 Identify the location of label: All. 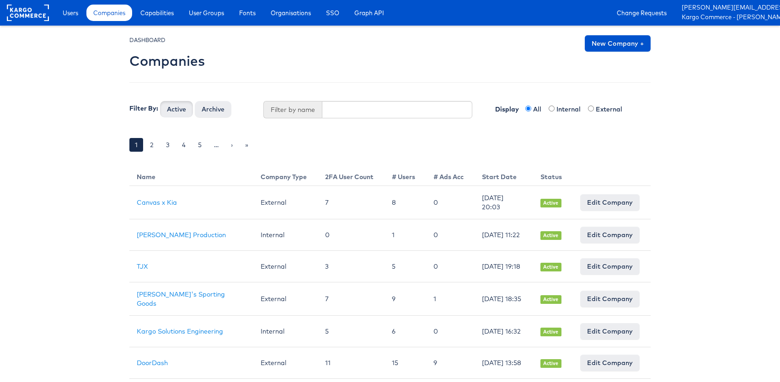
(540, 109).